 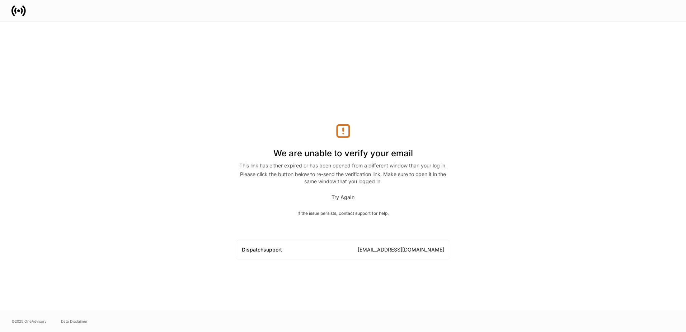 I want to click on div: Dispatch support, so click(x=262, y=249).